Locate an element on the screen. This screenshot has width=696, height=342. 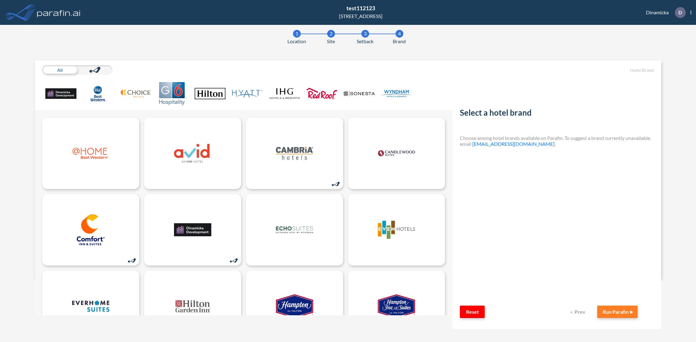
div: 1 is located at coordinates (297, 34).